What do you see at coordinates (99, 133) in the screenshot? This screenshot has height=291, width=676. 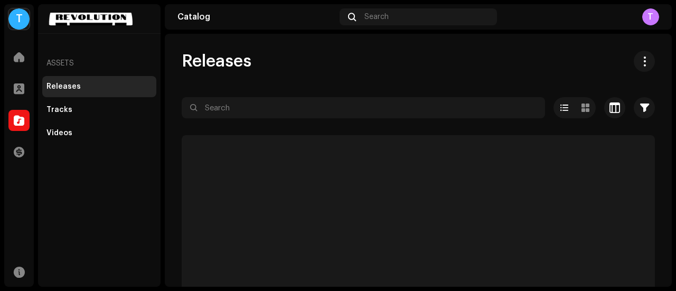 I see `re-m-nav-item: Videos` at bounding box center [99, 133].